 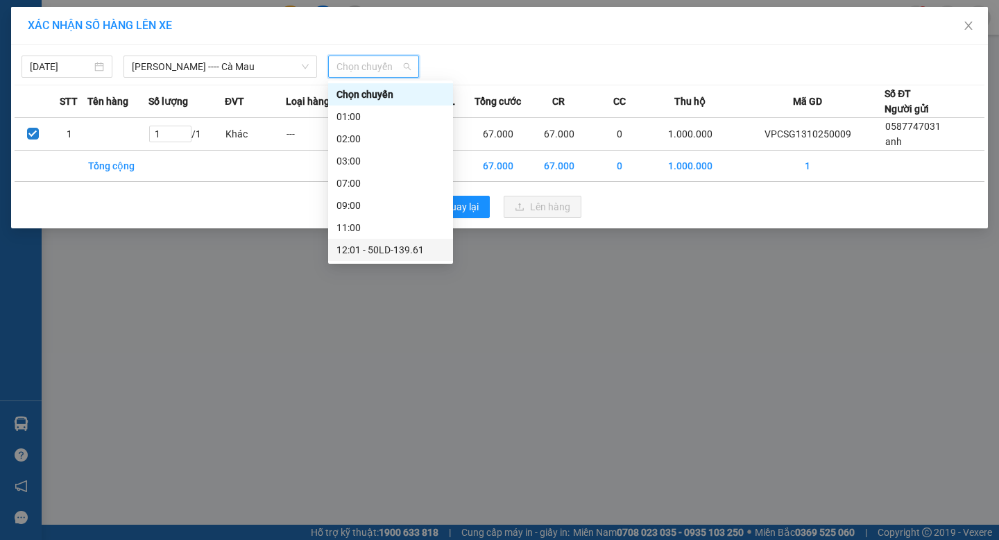 I want to click on button: uploadLên hàng, so click(x=543, y=207).